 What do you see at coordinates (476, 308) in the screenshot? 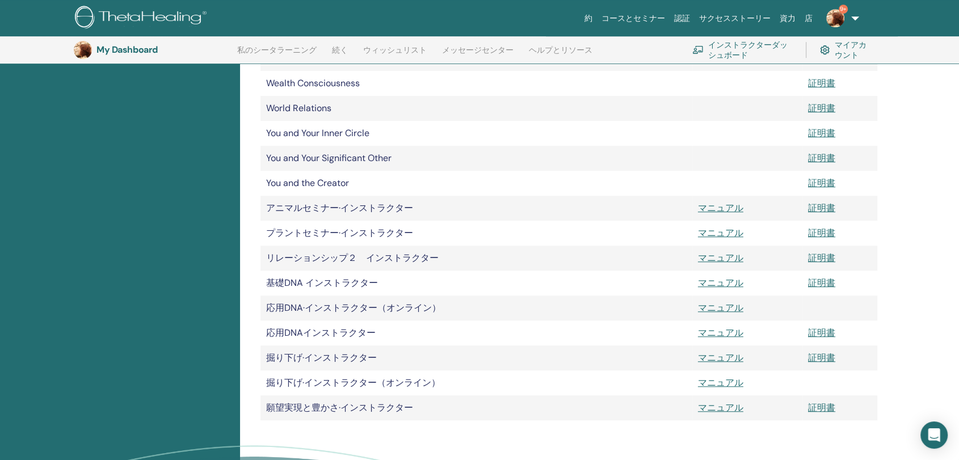
I see `td: 応用DNA·インストラクター（オンライン）` at bounding box center [476, 308].